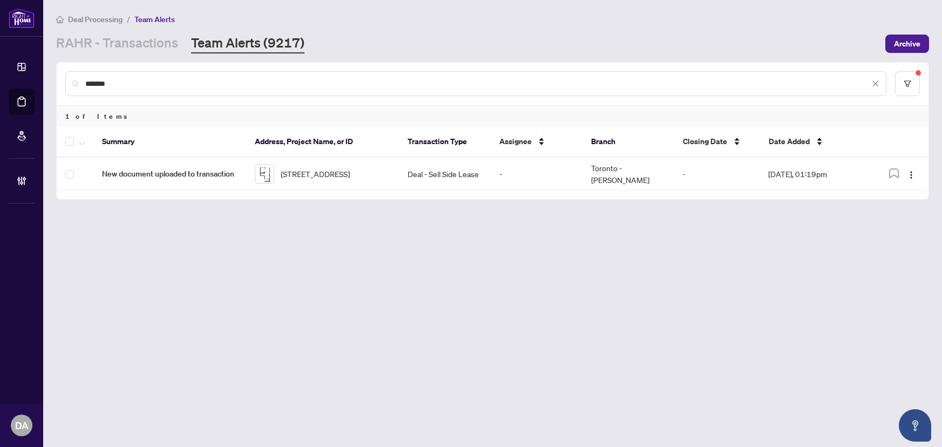  What do you see at coordinates (169, 174) in the screenshot?
I see `span: New document uploaded to transaction` at bounding box center [169, 174].